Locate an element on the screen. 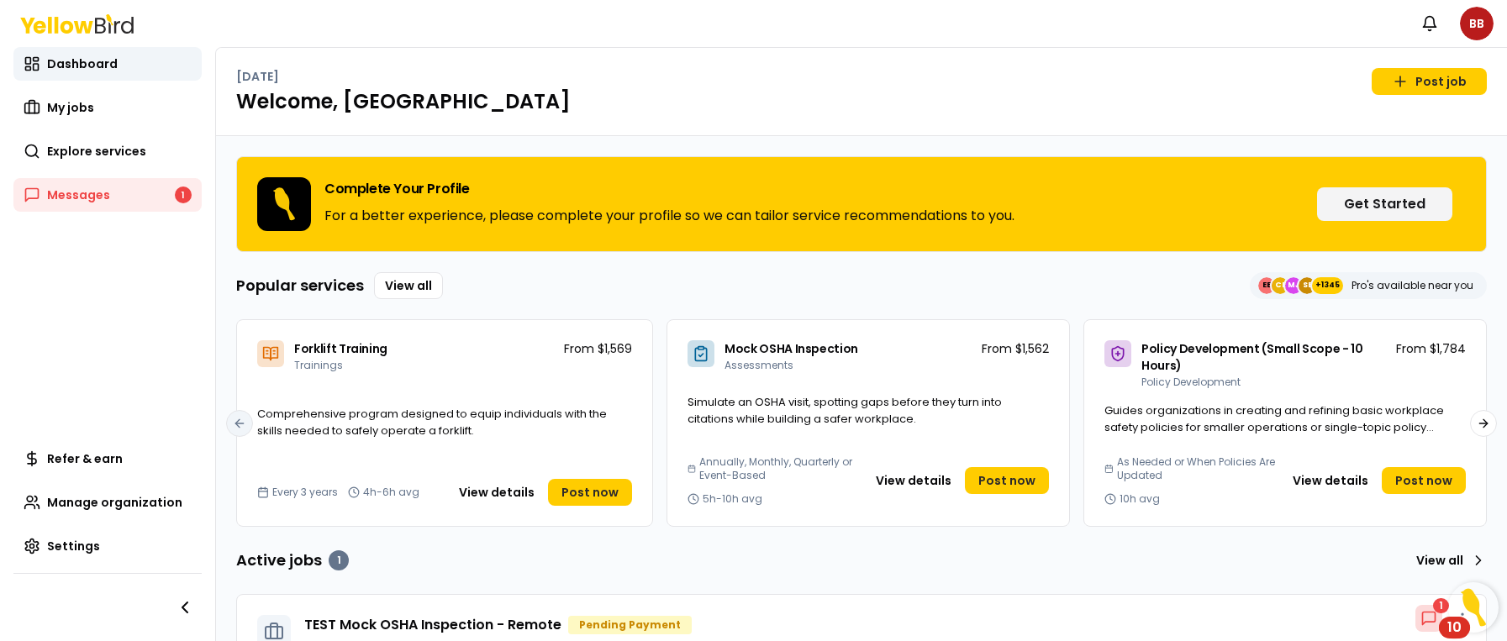 The height and width of the screenshot is (641, 1507). button: Open Resource Center, 10 new notifications is located at coordinates (1473, 608).